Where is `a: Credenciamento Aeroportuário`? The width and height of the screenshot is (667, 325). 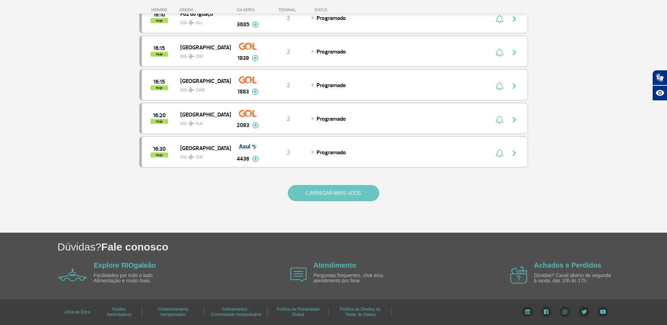 a: Credenciamento Aeroportuário is located at coordinates (173, 312).